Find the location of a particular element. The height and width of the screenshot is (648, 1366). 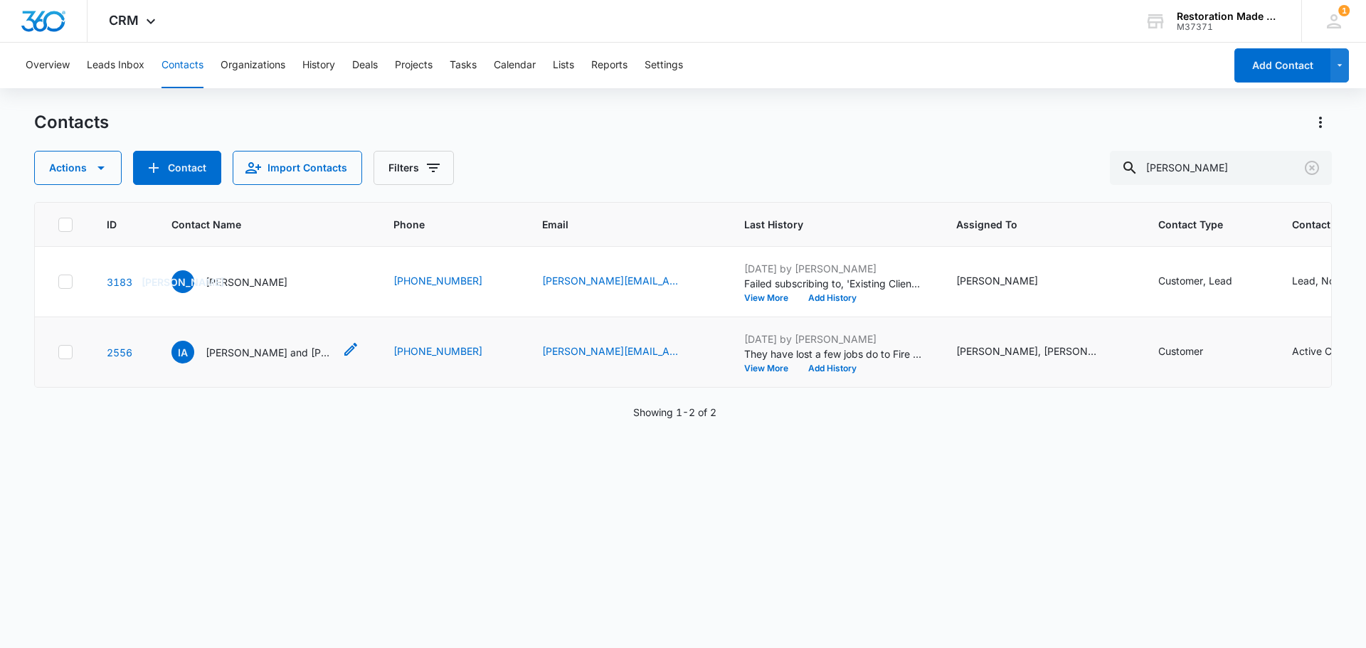

div: Phone - (720) 202-3621 - Select to Edit Field is located at coordinates (450, 282).